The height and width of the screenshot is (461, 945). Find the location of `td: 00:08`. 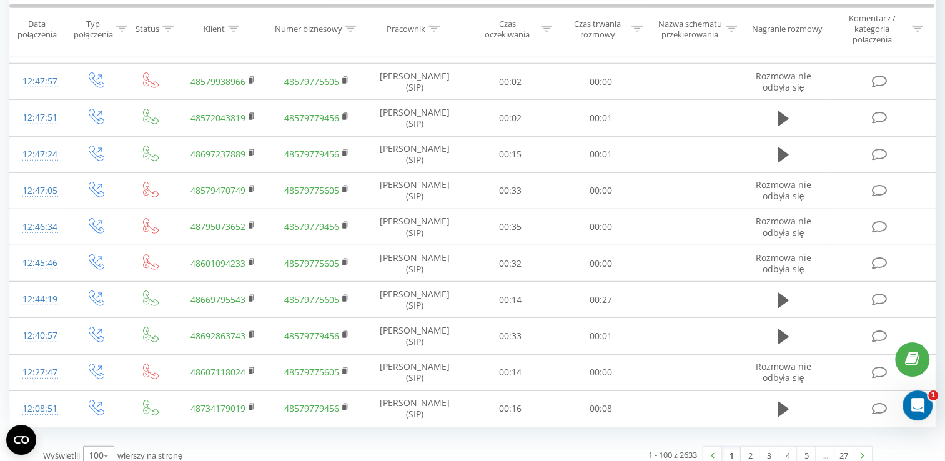

td: 00:08 is located at coordinates (600, 408).